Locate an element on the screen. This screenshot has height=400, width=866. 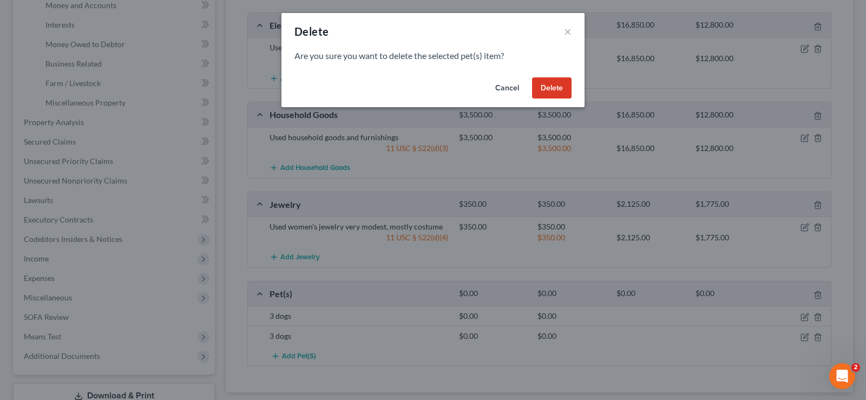
div: Delete is located at coordinates (311, 31).